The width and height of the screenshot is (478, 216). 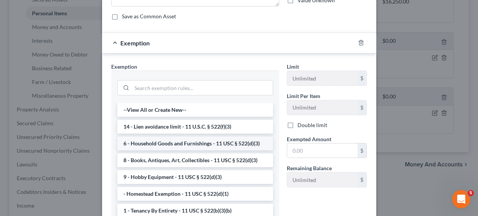 What do you see at coordinates (312, 125) in the screenshot?
I see `label: Double limit` at bounding box center [312, 125].